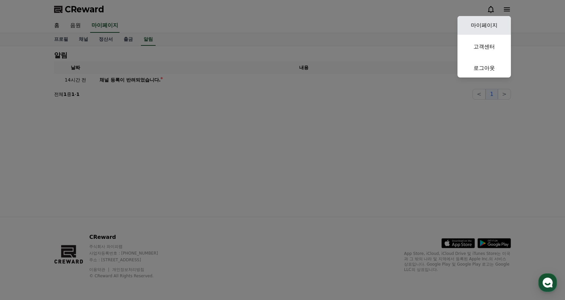 This screenshot has height=300, width=565. What do you see at coordinates (65, 220) in the screenshot?
I see `a: 대화` at bounding box center [65, 220].